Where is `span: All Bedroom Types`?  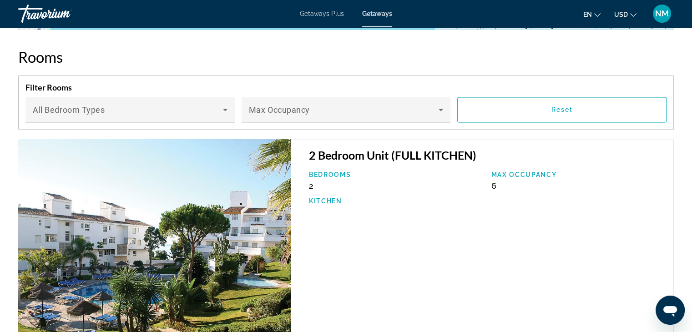
span: All Bedroom Types is located at coordinates (69, 110).